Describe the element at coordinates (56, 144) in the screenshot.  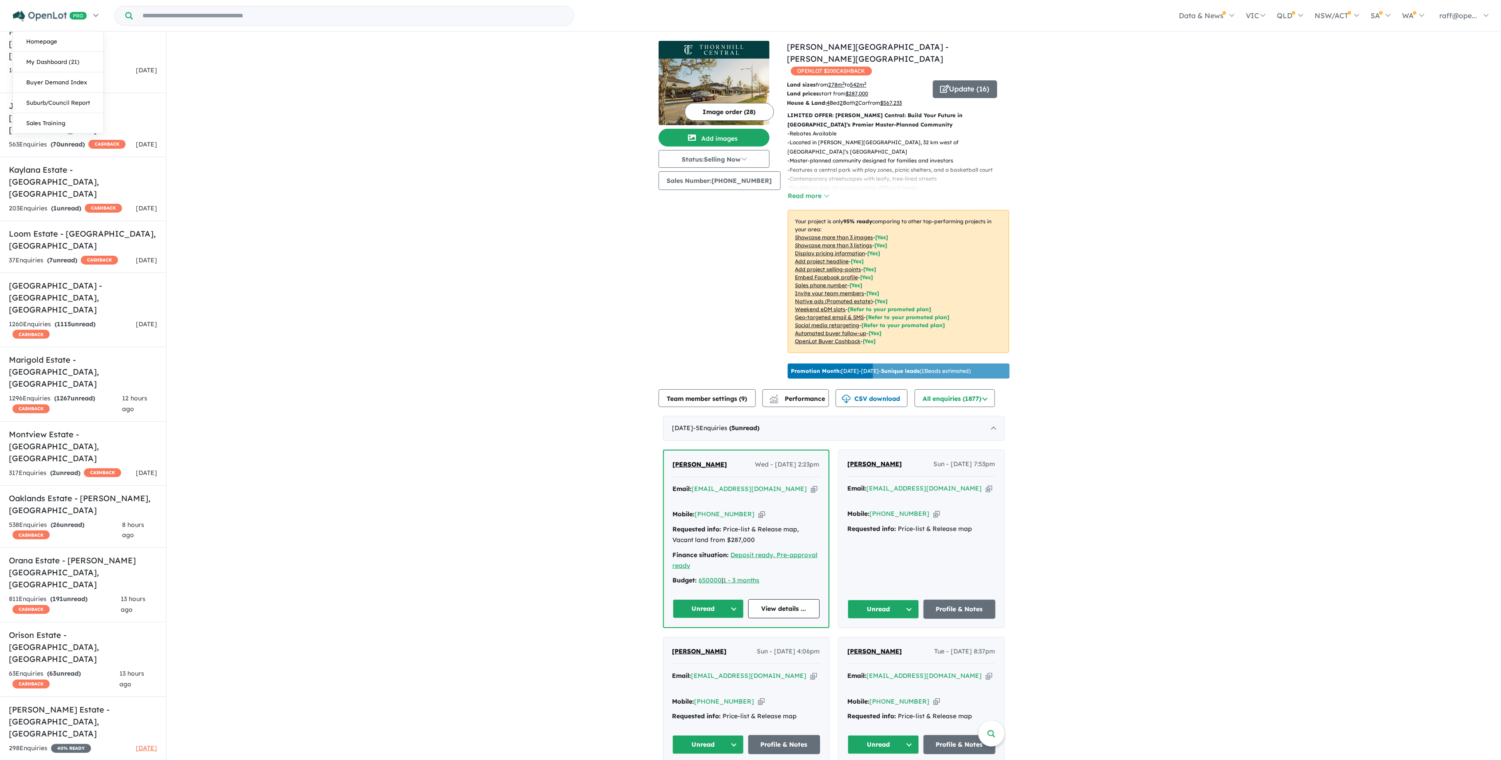
I see `span: 70` at that location.